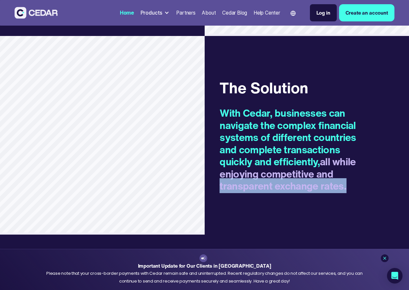 The height and width of the screenshot is (290, 409). I want to click on a: Create an account, so click(367, 13).